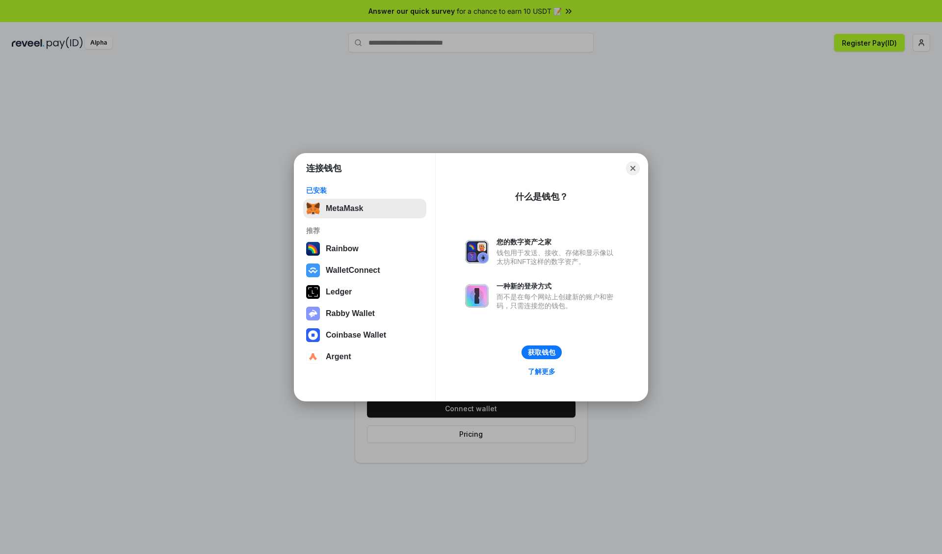 The height and width of the screenshot is (554, 942). What do you see at coordinates (542, 371) in the screenshot?
I see `div: 了解更多` at bounding box center [542, 371].